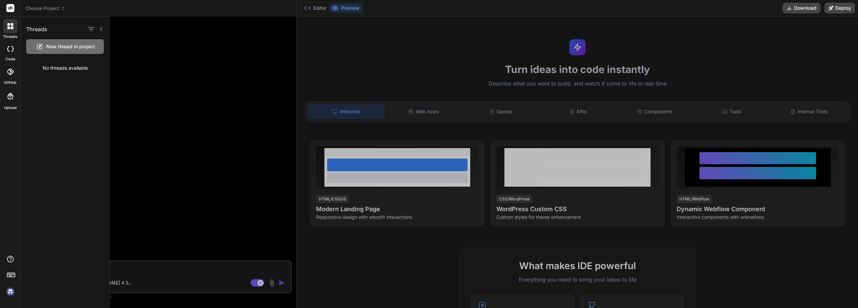 Image resolution: width=858 pixels, height=308 pixels. What do you see at coordinates (70, 47) in the screenshot?
I see `span: New thread in project` at bounding box center [70, 47].